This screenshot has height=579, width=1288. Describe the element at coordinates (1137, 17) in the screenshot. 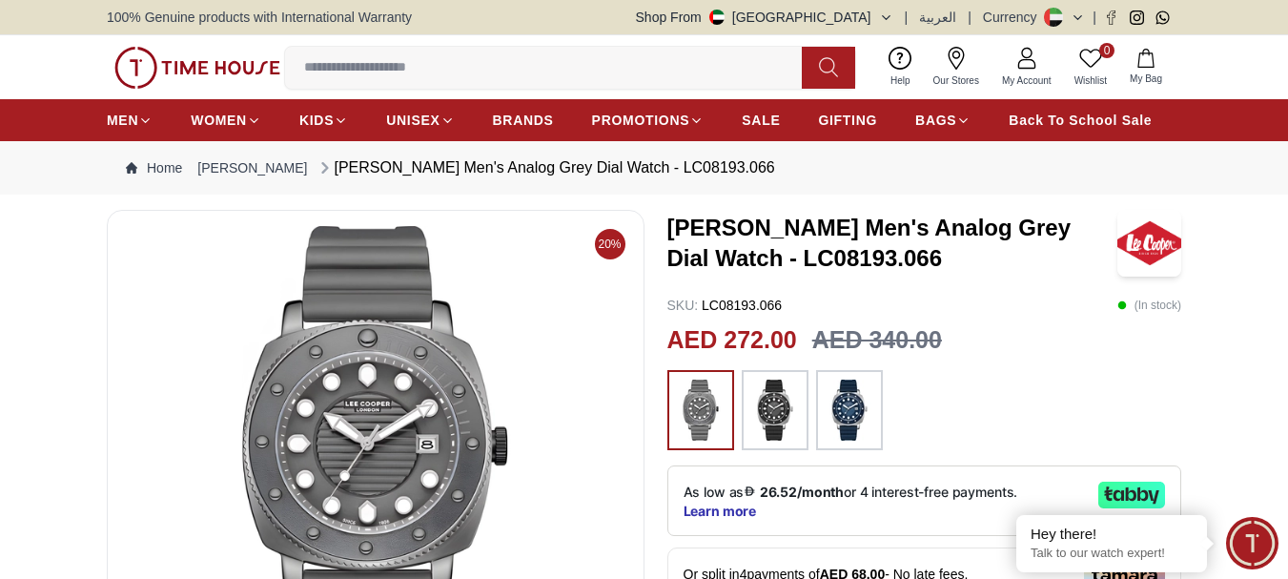

I see `a: Instagram` at that location.